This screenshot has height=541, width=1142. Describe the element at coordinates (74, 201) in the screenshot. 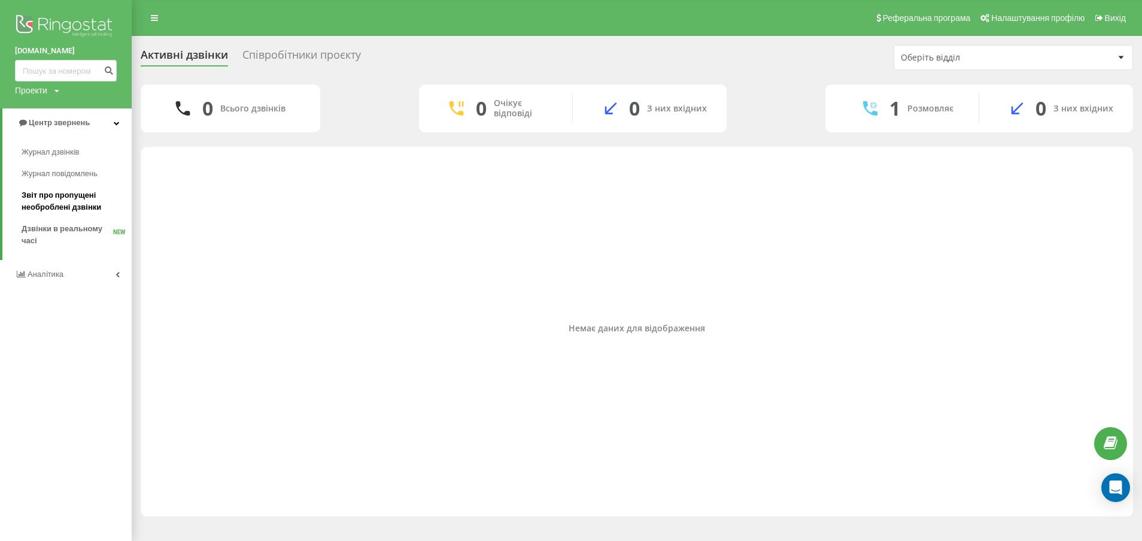

I see `span: Звіт про пропущені необроблені дзвінки` at that location.